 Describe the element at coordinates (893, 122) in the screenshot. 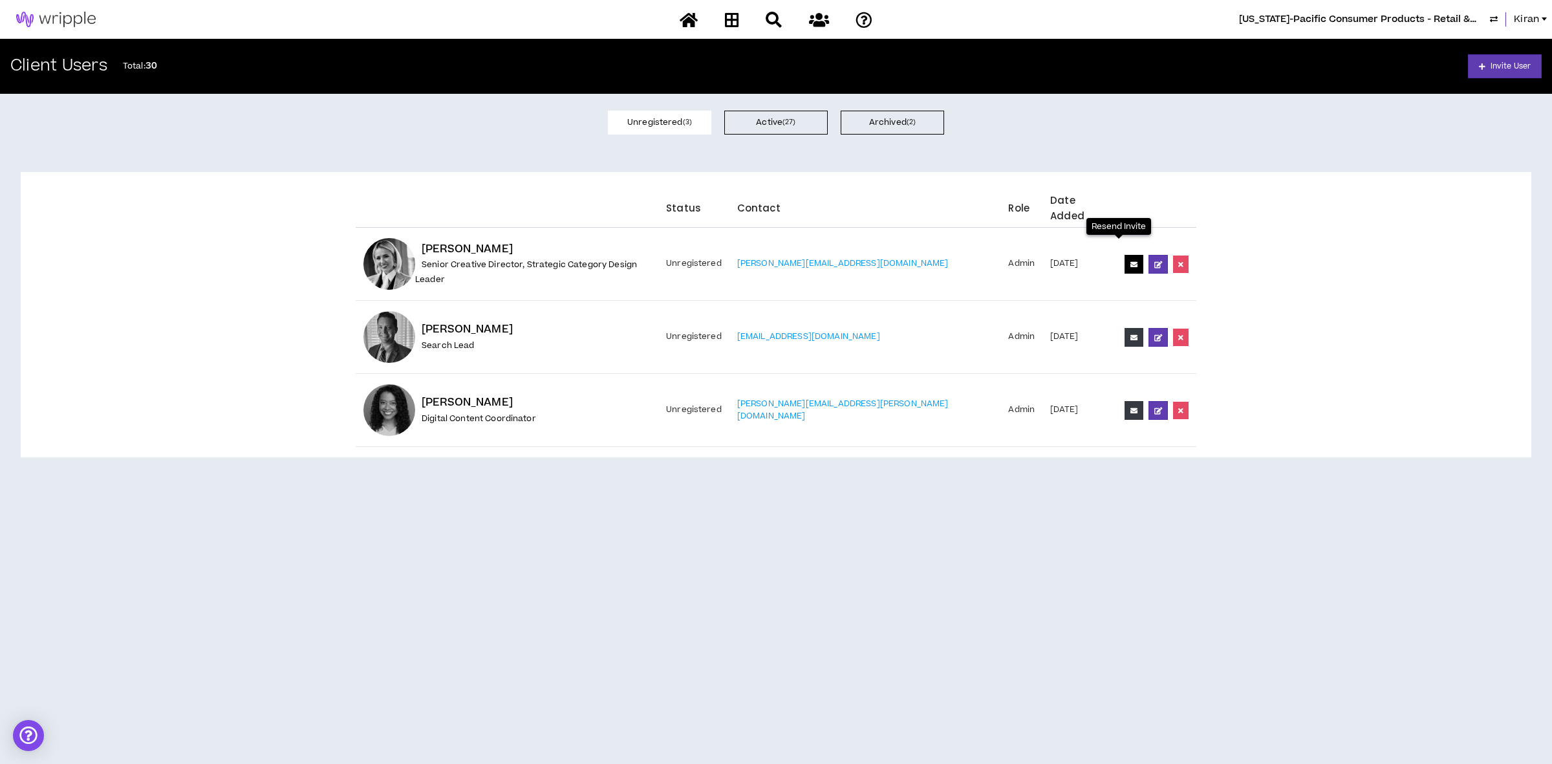

I see `button: Archived (2)` at that location.